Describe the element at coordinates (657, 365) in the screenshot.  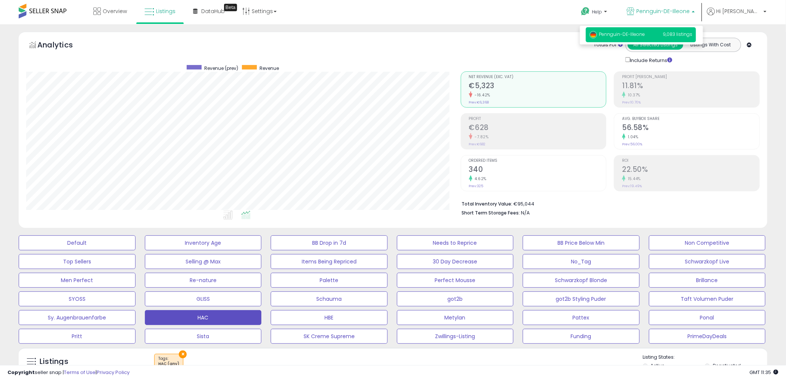
I see `label: Active` at that location.